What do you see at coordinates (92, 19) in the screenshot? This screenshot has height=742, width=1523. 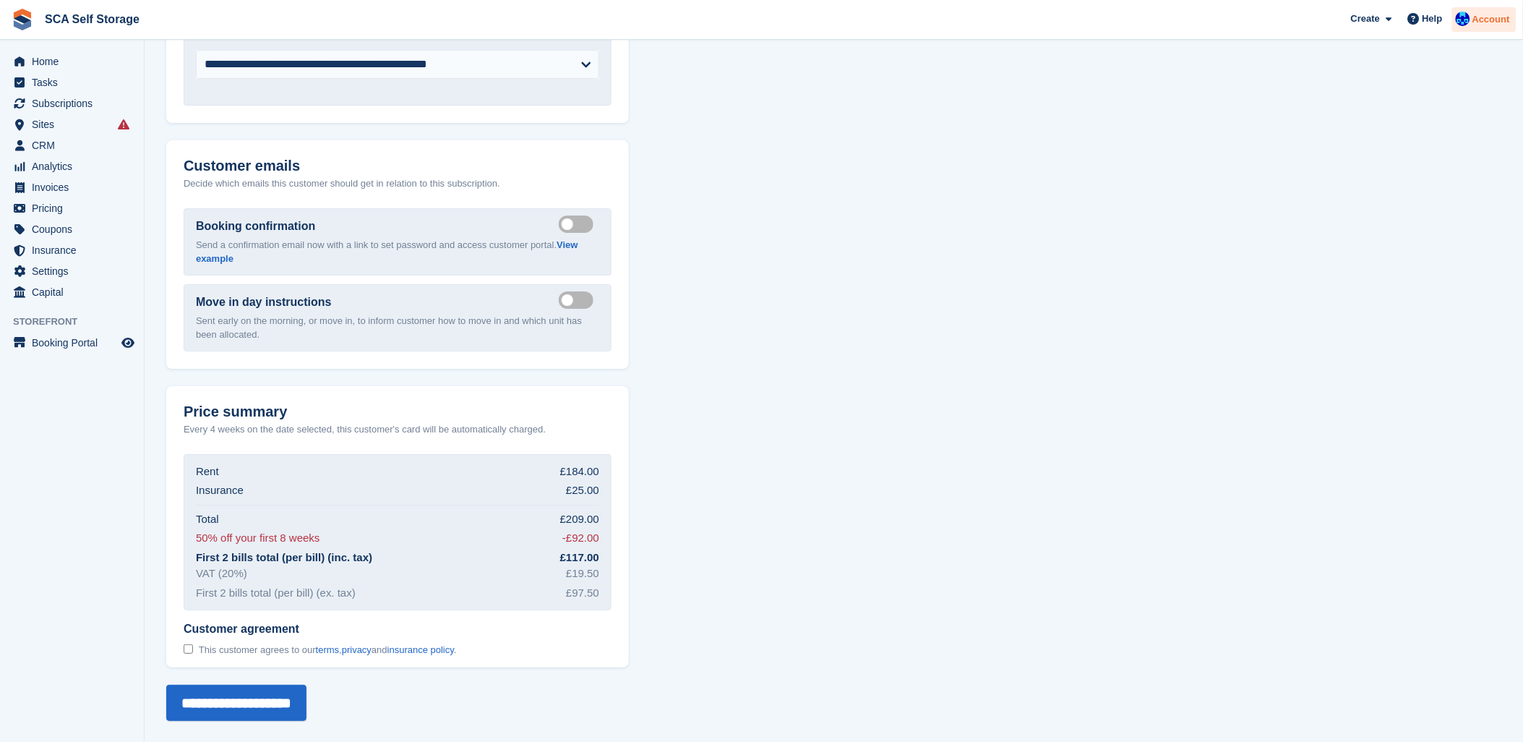 I see `a: SCA Self Storage` at bounding box center [92, 19].